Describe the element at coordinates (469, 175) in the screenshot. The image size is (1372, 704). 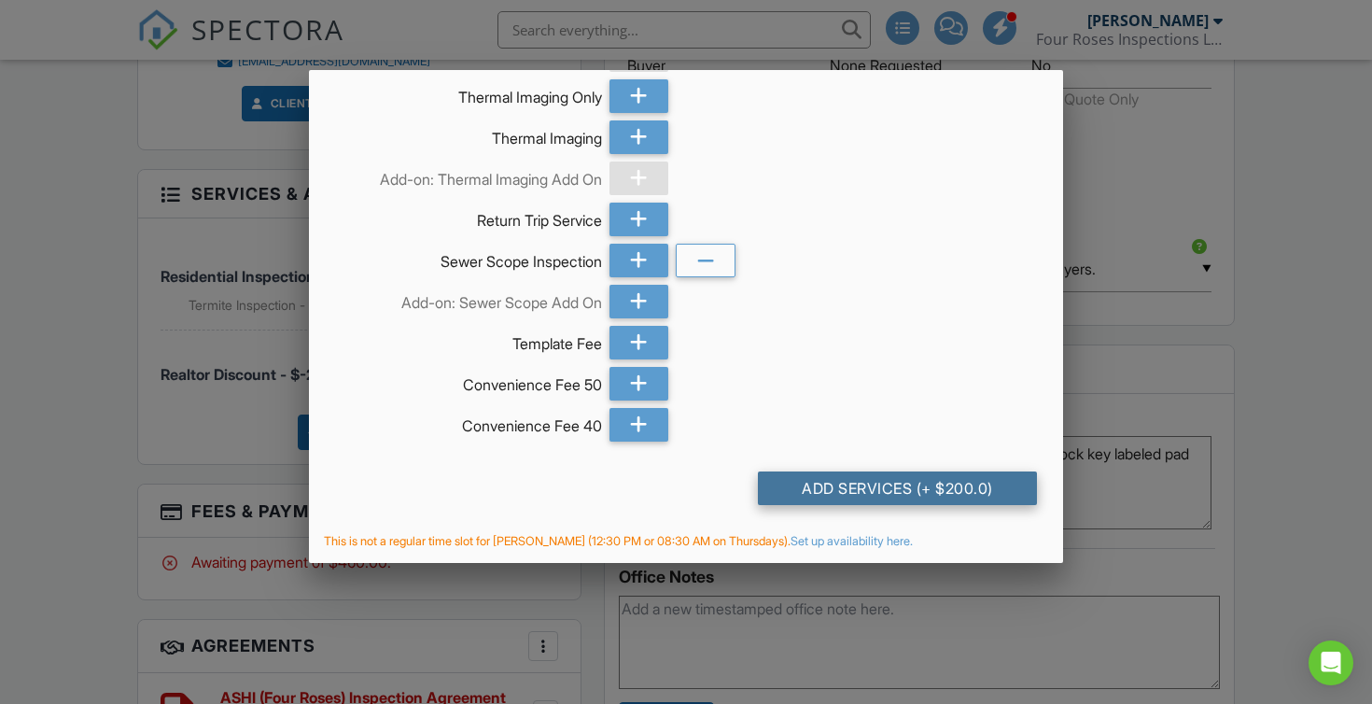
I see `div: Add-on: Thermal Imaging Add On` at that location.